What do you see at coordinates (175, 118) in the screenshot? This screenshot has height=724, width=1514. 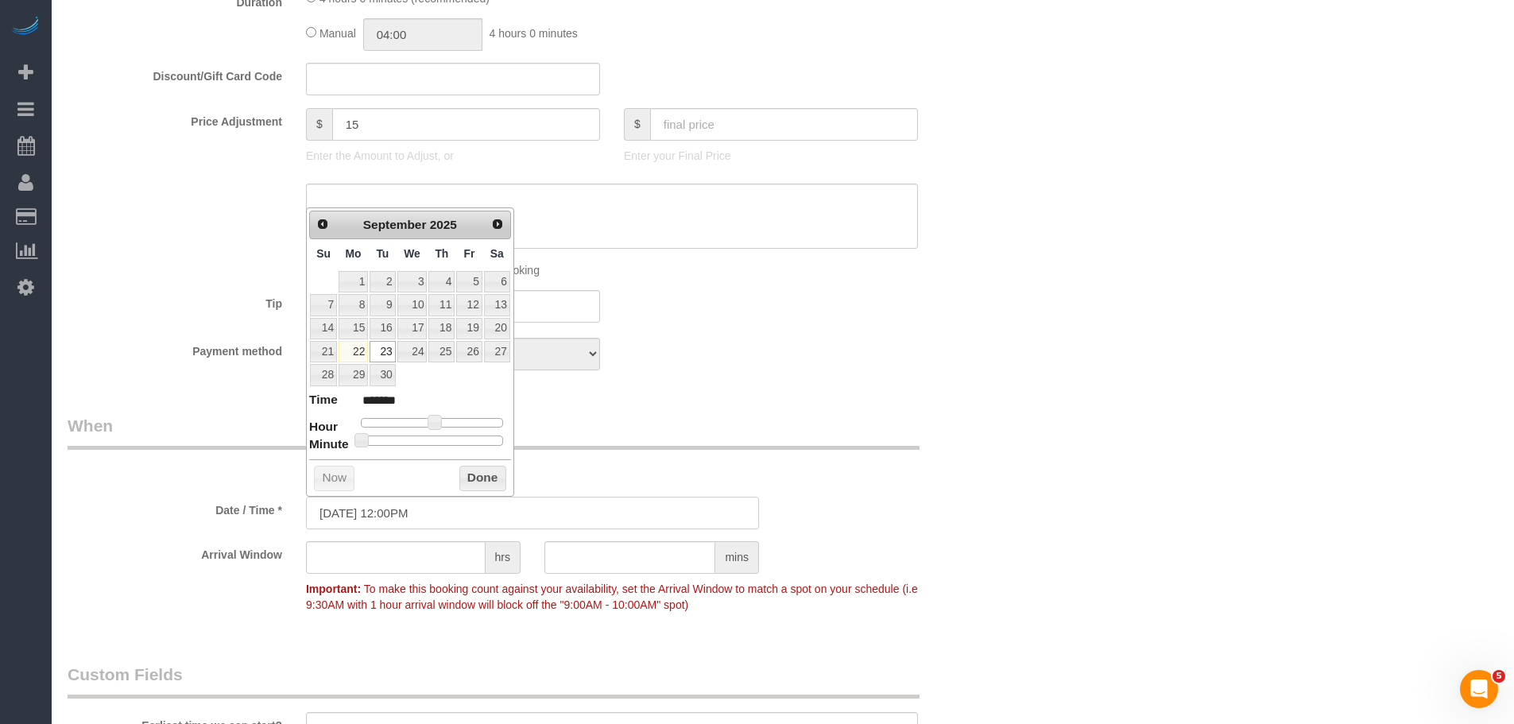 I see `label: Price Adjustment` at bounding box center [175, 118].